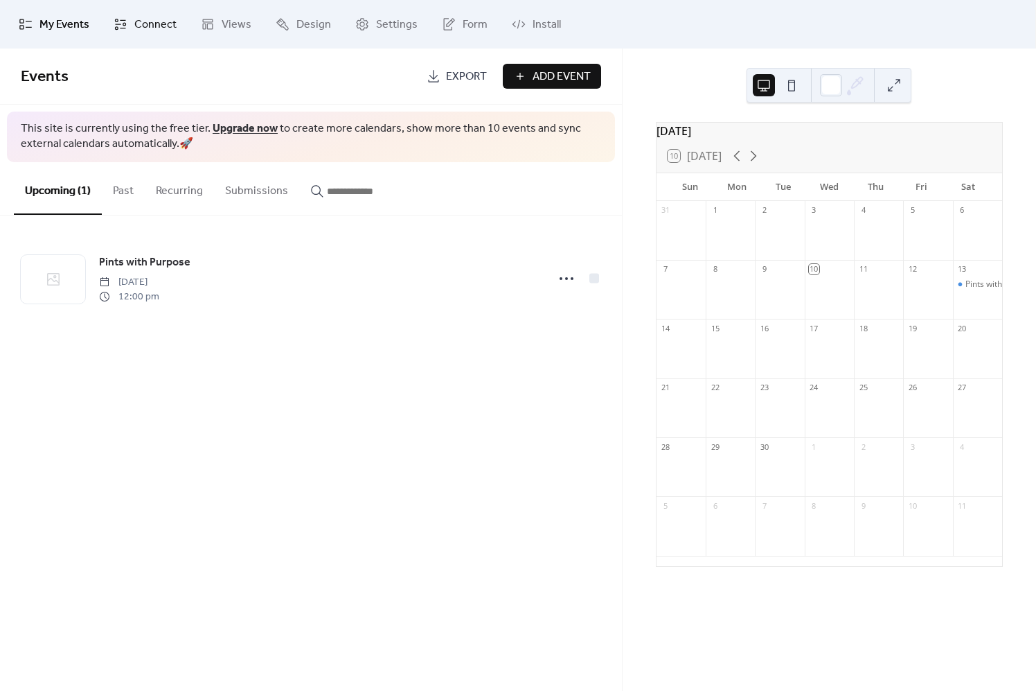 The image size is (1036, 691). I want to click on div: 14, so click(666, 328).